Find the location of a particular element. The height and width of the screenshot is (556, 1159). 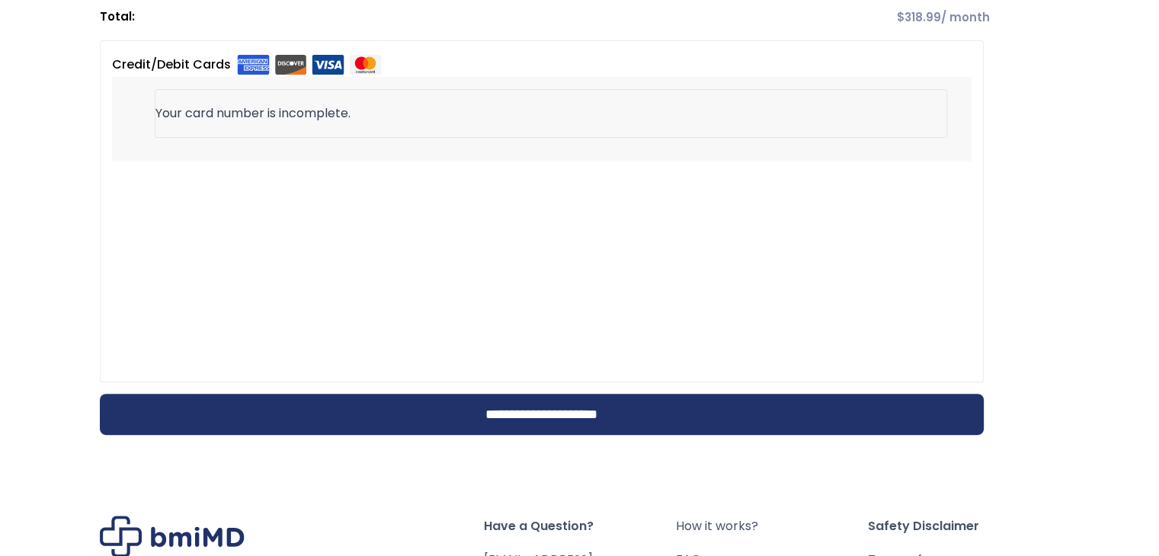

img: Amex is located at coordinates (253, 65).